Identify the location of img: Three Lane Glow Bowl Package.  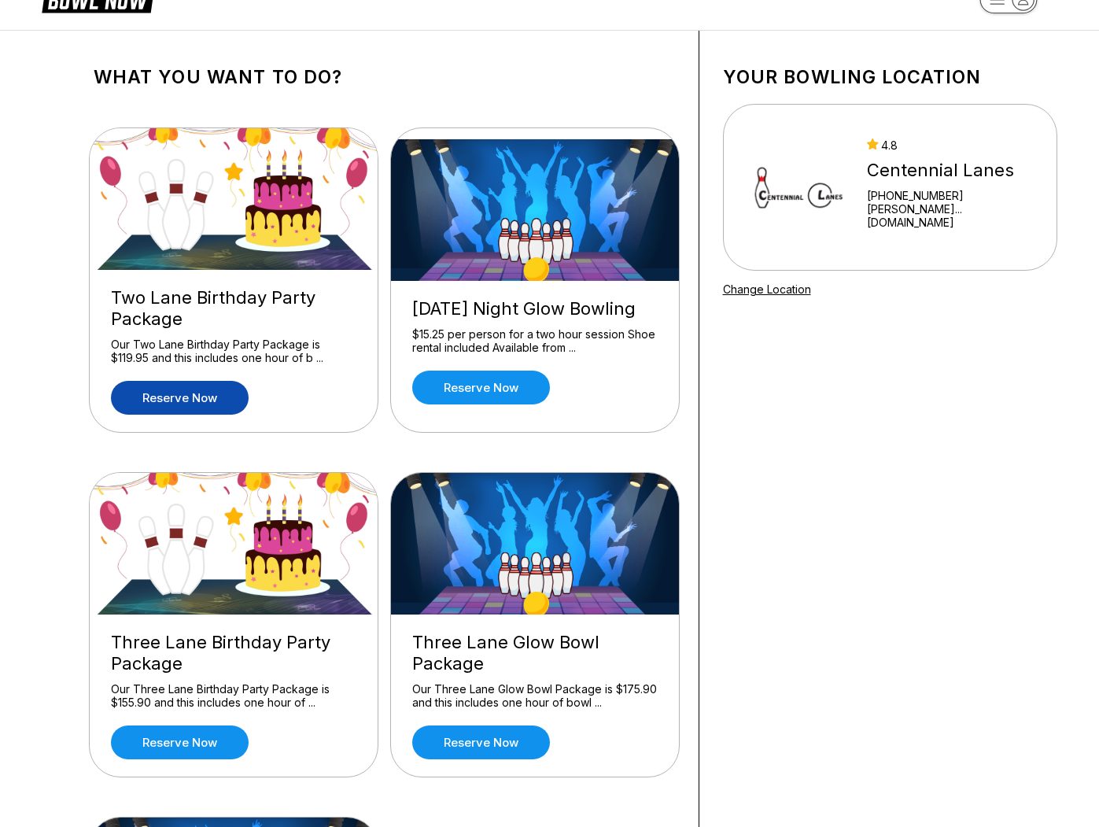
(536, 544).